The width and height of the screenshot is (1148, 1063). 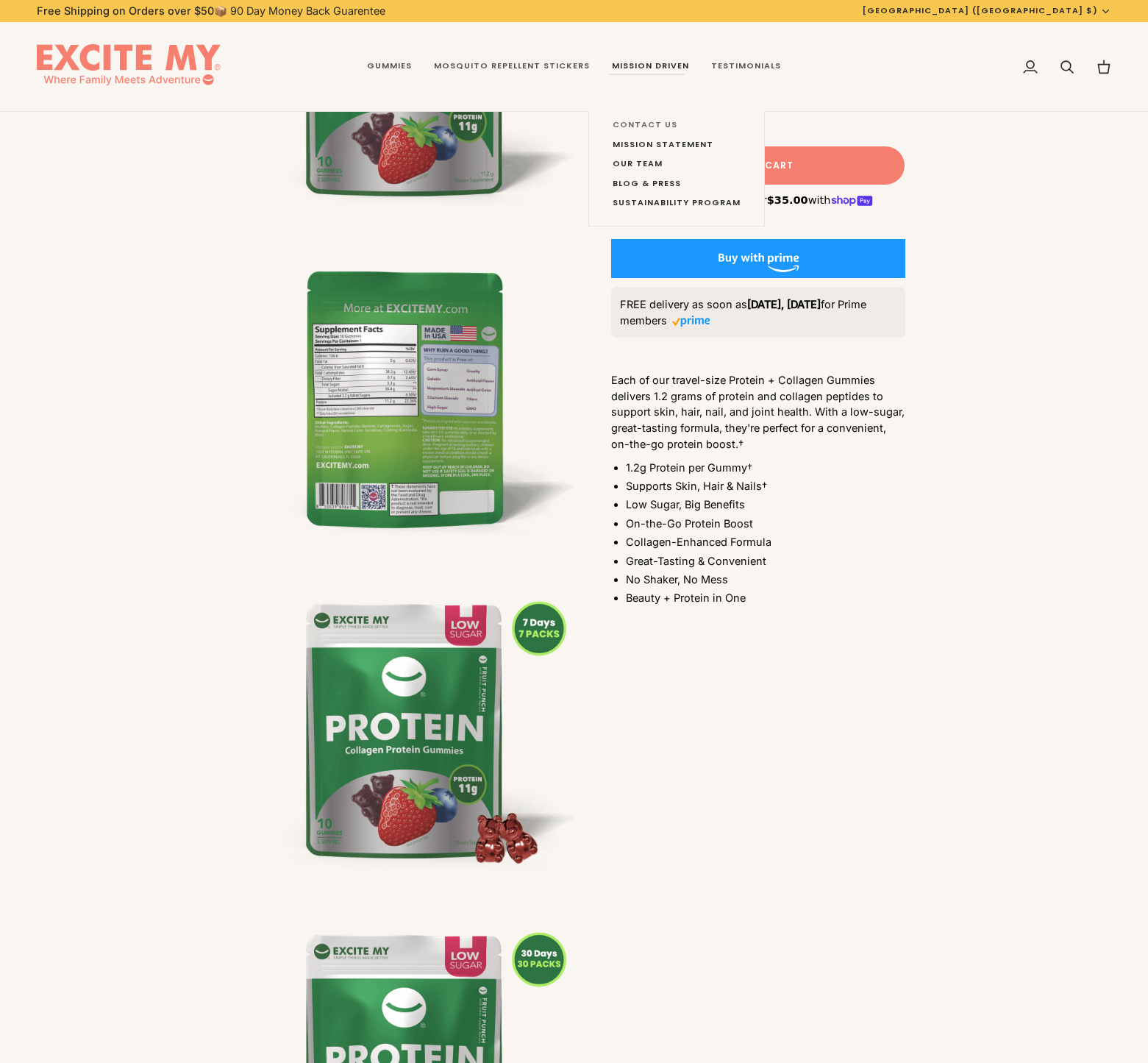 What do you see at coordinates (512, 66) in the screenshot?
I see `span: Mosquito Repellent Stickers` at bounding box center [512, 66].